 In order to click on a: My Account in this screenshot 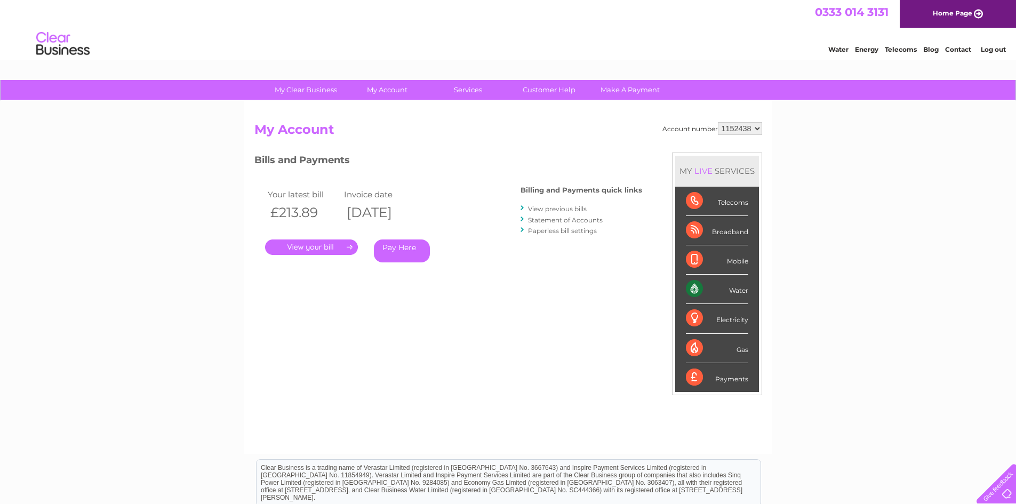, I will do `click(387, 90)`.